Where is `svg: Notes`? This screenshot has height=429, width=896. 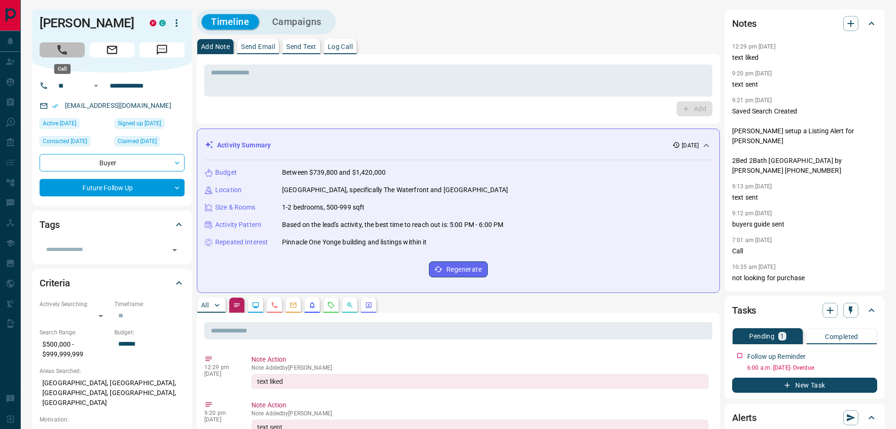 svg: Notes is located at coordinates (237, 305).